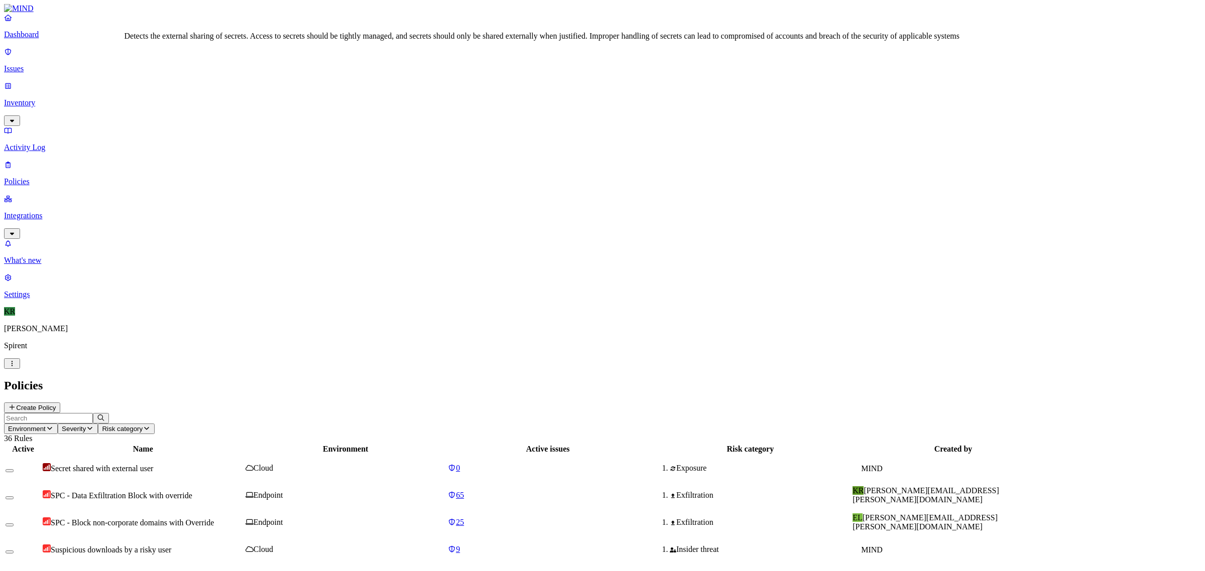 The image size is (1205, 571). Describe the element at coordinates (603, 386) in the screenshot. I see `h2: Policies` at that location.